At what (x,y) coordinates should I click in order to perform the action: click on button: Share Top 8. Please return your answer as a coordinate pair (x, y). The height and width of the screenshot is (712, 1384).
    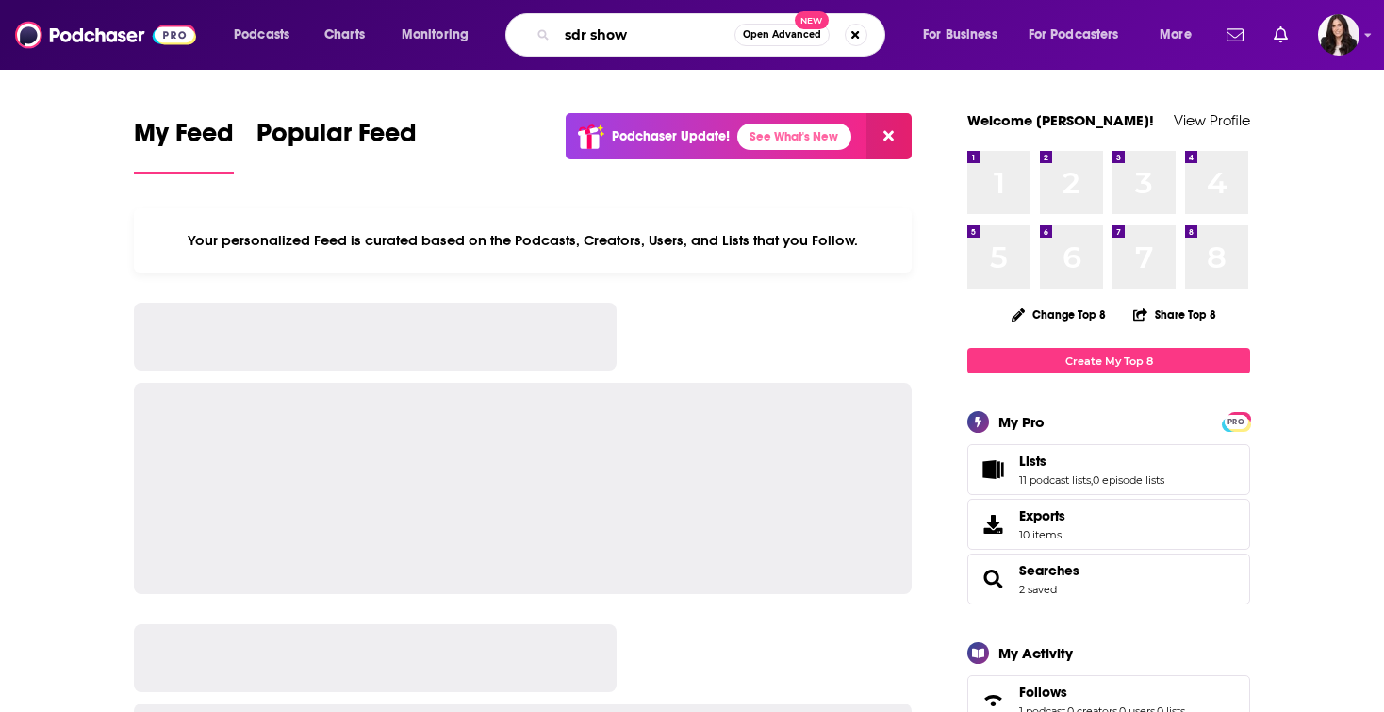
    Looking at the image, I should click on (1175, 314).